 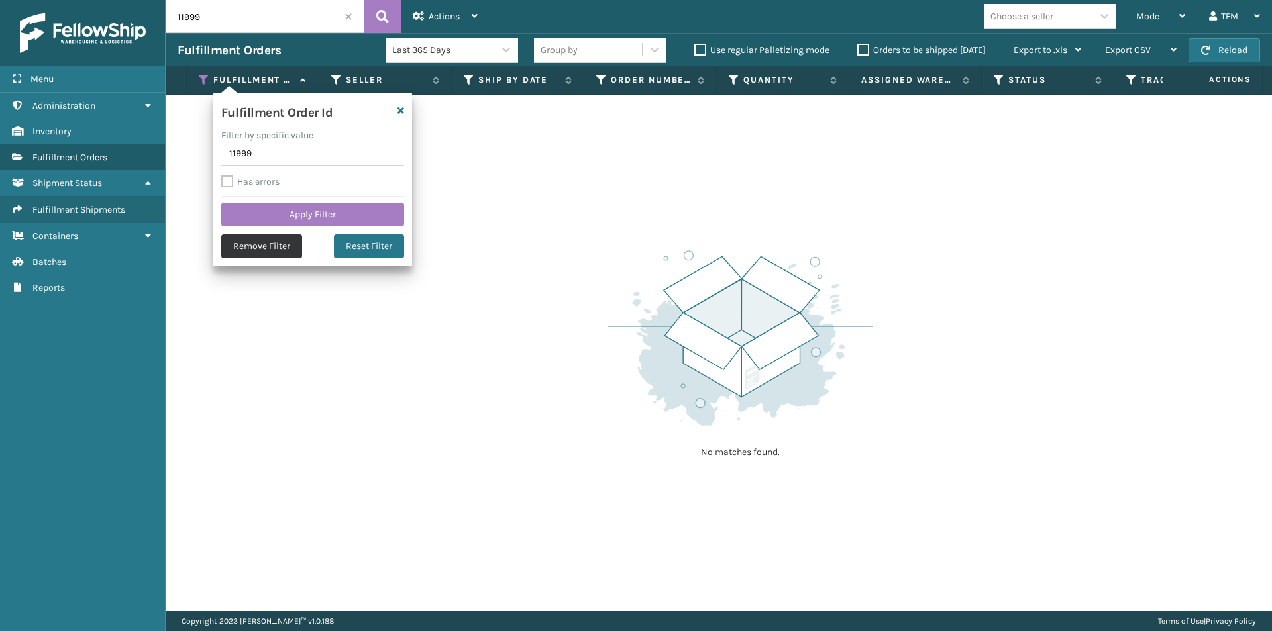 What do you see at coordinates (908, 80) in the screenshot?
I see `label: Assigned Warehouse` at bounding box center [908, 80].